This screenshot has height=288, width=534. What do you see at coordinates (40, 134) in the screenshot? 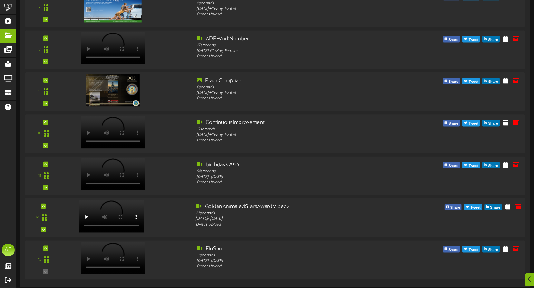
I see `div: 10` at bounding box center [40, 134].